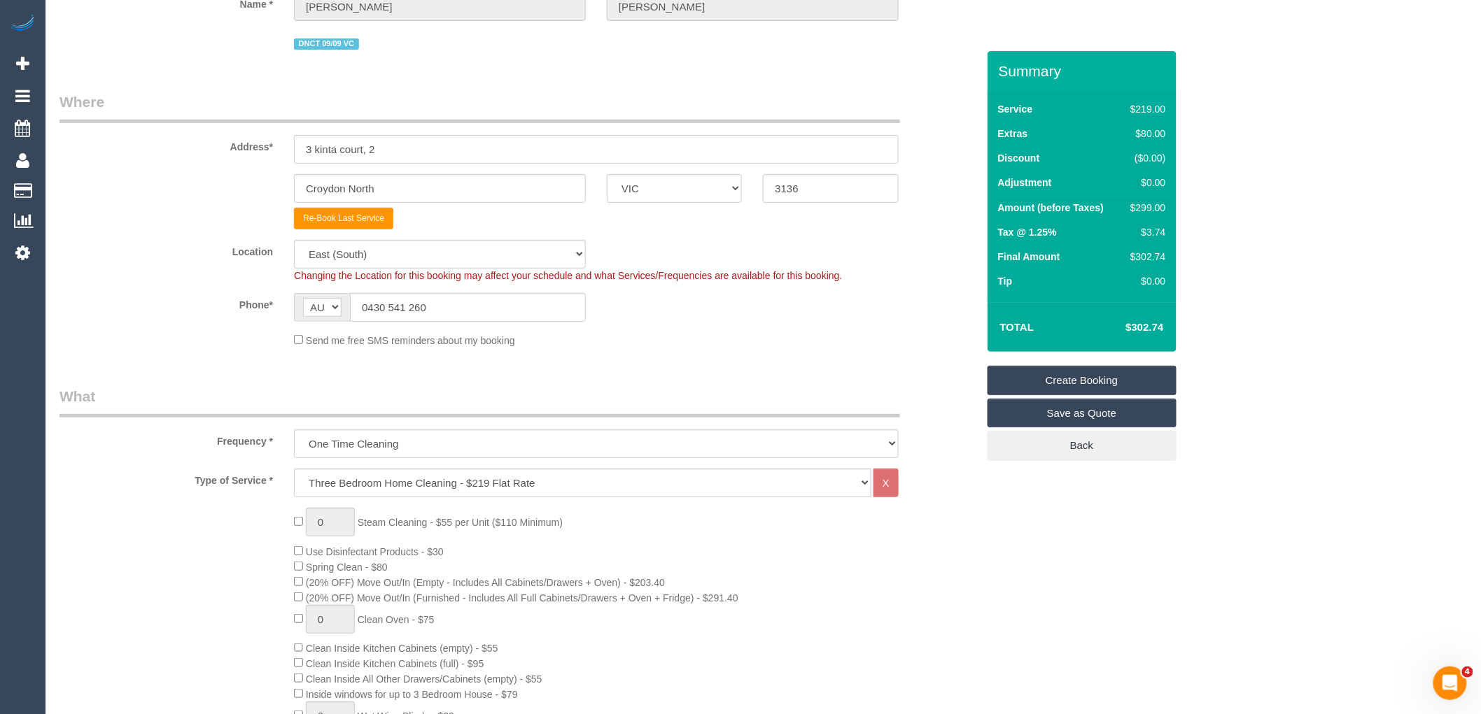 The height and width of the screenshot is (714, 1481). I want to click on span: Inside windows for up to 3 Bedroom House - $79, so click(411, 695).